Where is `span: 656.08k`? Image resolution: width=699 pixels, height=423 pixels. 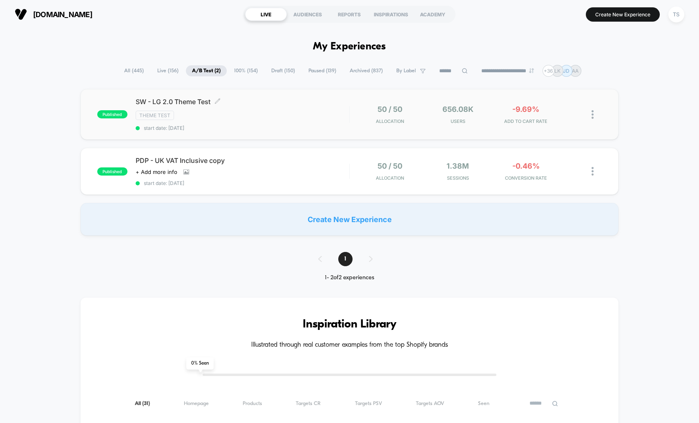 span: 656.08k is located at coordinates (458, 109).